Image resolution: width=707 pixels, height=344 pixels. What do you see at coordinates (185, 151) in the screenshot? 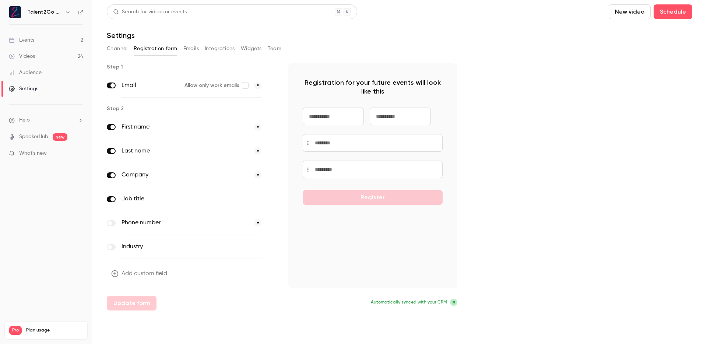
I see `label: Last name` at bounding box center [185, 151].